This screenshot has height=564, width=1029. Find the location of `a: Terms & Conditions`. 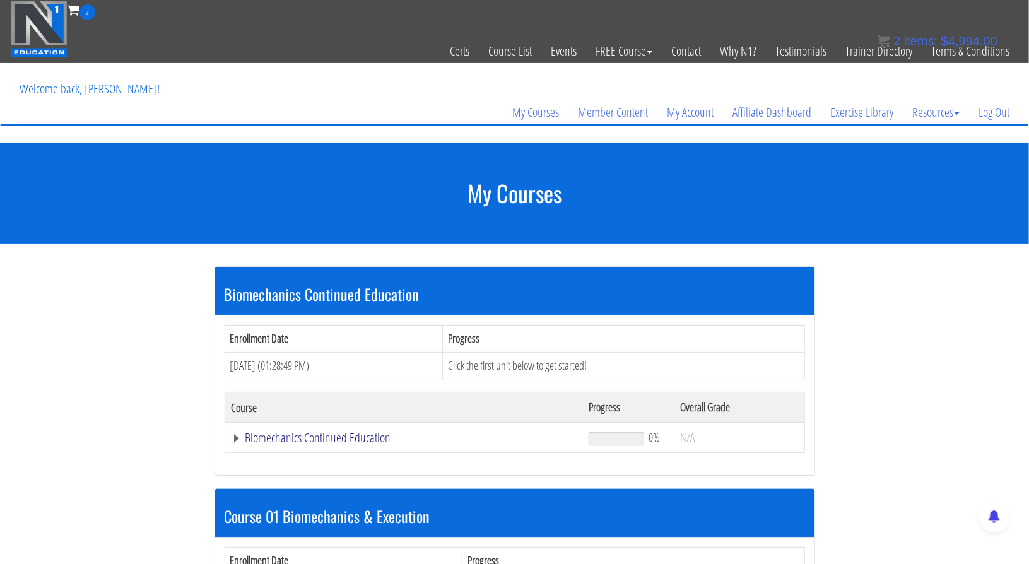

a: Terms & Conditions is located at coordinates (971, 51).